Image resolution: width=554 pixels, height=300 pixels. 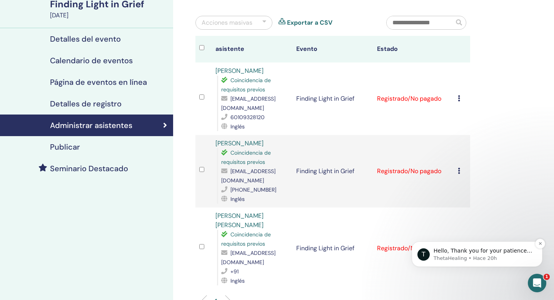 What do you see at coordinates (85, 39) in the screenshot?
I see `h4: Detalles del evento` at bounding box center [85, 39].